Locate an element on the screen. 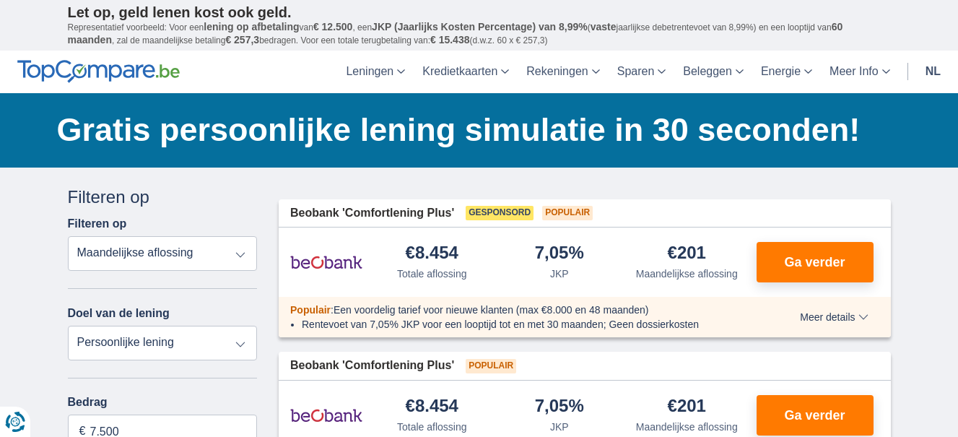 This screenshot has width=958, height=437. span: Meer details is located at coordinates (834, 317).